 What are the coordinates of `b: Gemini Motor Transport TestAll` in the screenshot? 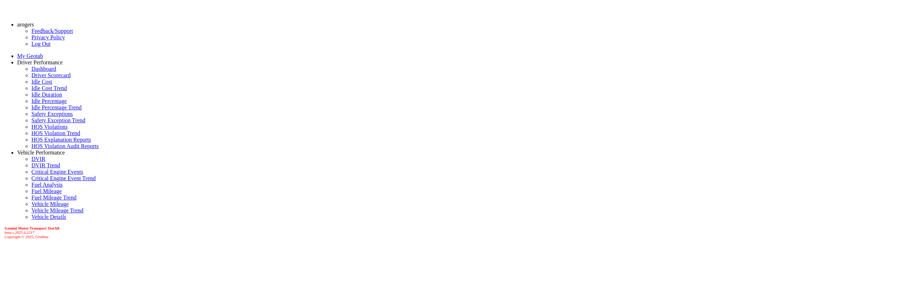 It's located at (32, 228).